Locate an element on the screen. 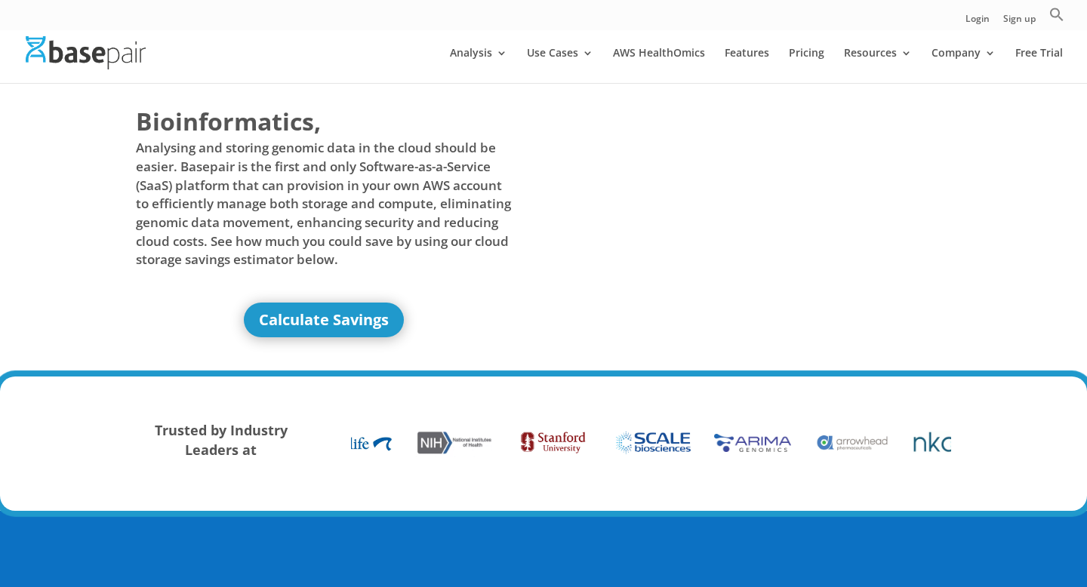  a: Use Cases is located at coordinates (560, 65).